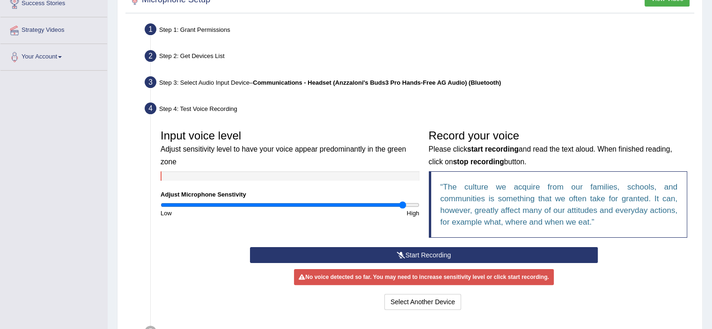  I want to click on div: Step 2: Get Devices List, so click(419, 58).